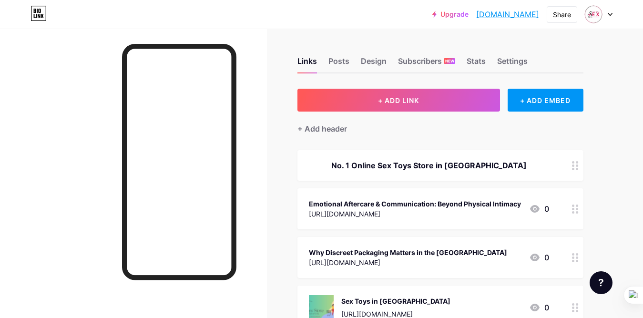 This screenshot has height=318, width=643. What do you see at coordinates (339, 64) in the screenshot?
I see `div: Posts` at bounding box center [339, 64].